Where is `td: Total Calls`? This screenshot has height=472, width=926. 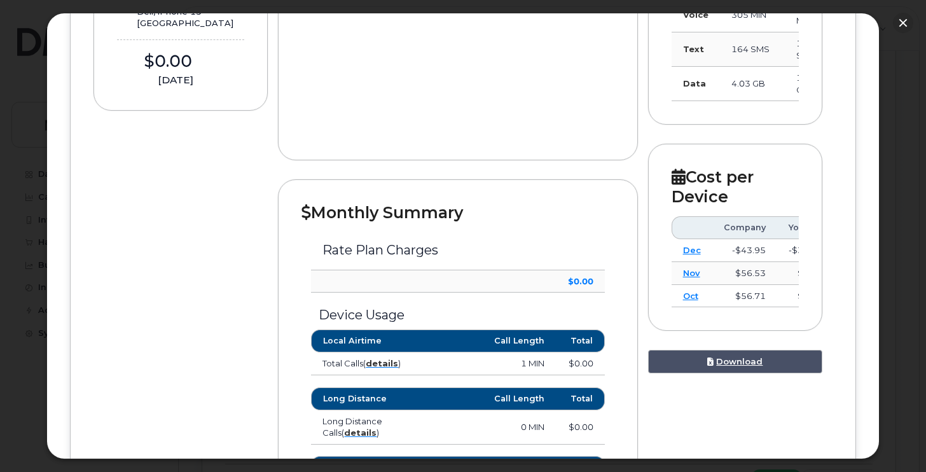
td: Total Calls is located at coordinates (372, 364).